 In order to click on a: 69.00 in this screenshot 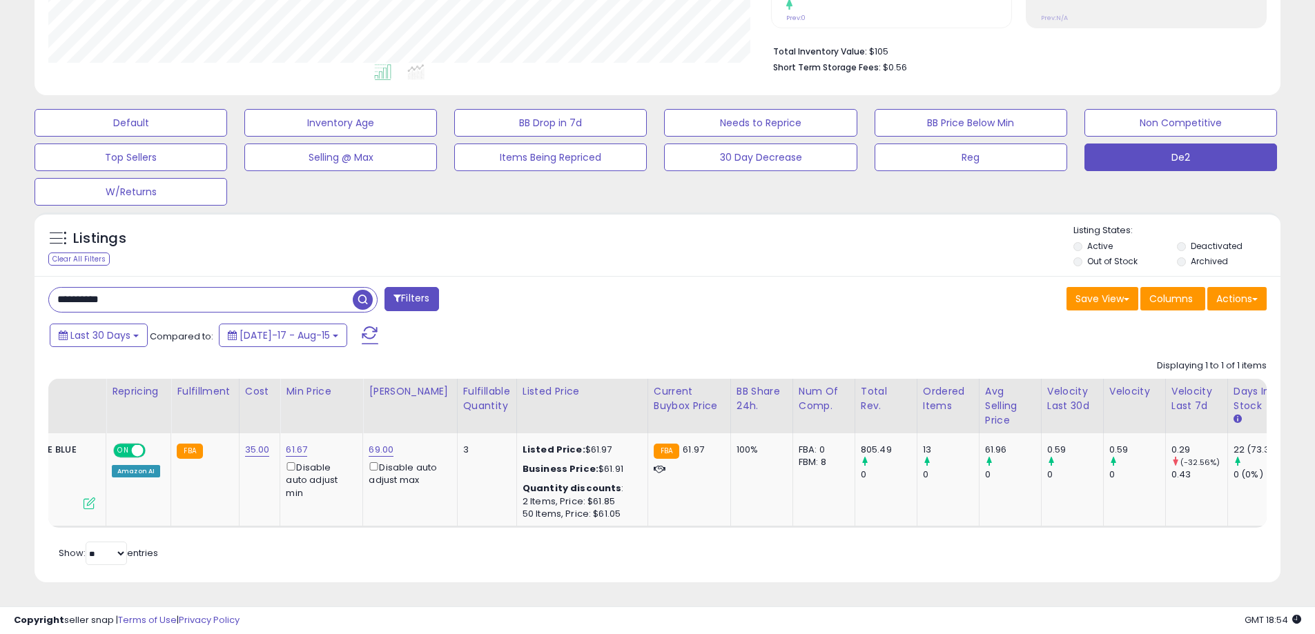, I will do `click(381, 450)`.